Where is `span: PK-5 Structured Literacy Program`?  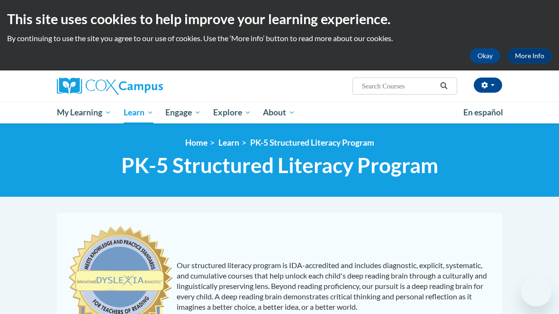
span: PK-5 Structured Literacy Program is located at coordinates (279, 165).